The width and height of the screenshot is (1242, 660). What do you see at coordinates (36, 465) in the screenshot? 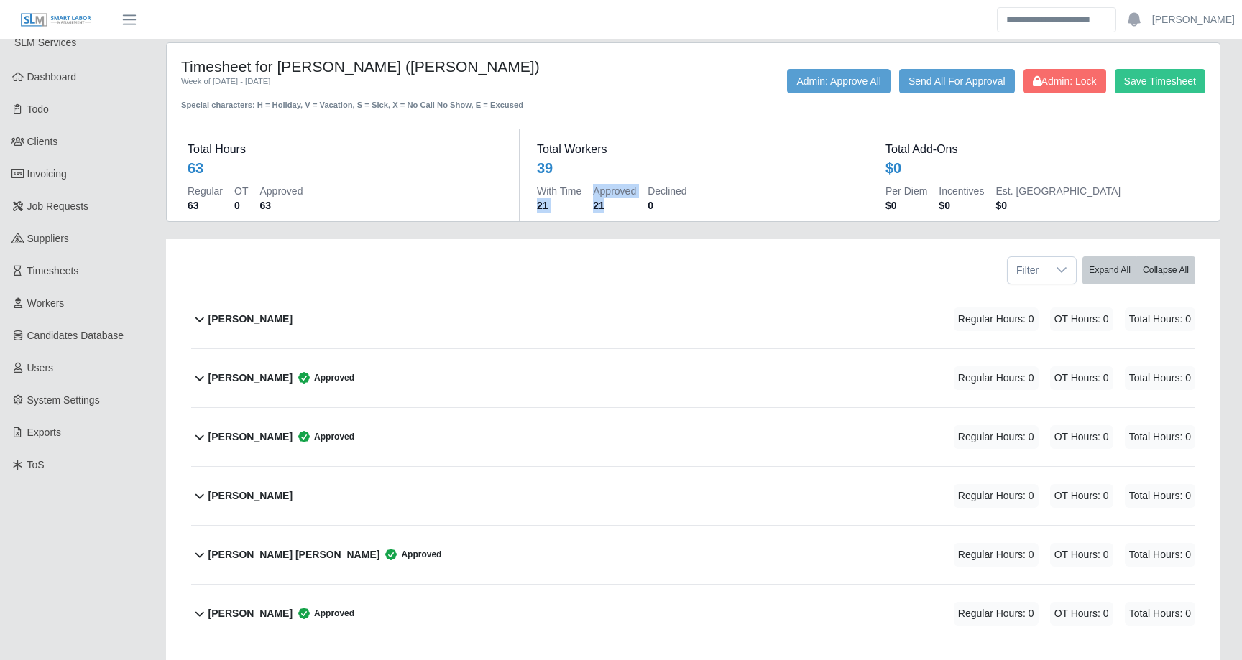
I see `span: ToS` at bounding box center [36, 465].